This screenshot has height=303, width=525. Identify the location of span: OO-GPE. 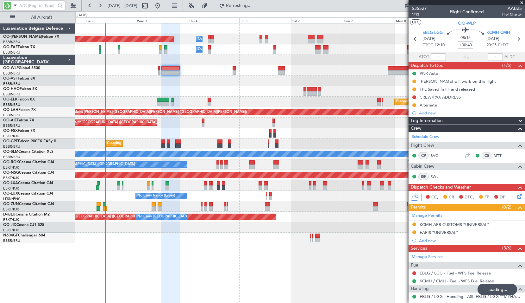
(10, 141).